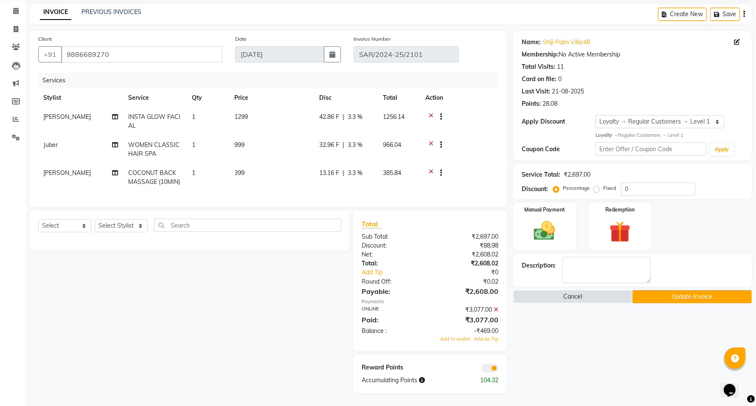  Describe the element at coordinates (51, 145) in the screenshot. I see `span: Juber` at that location.